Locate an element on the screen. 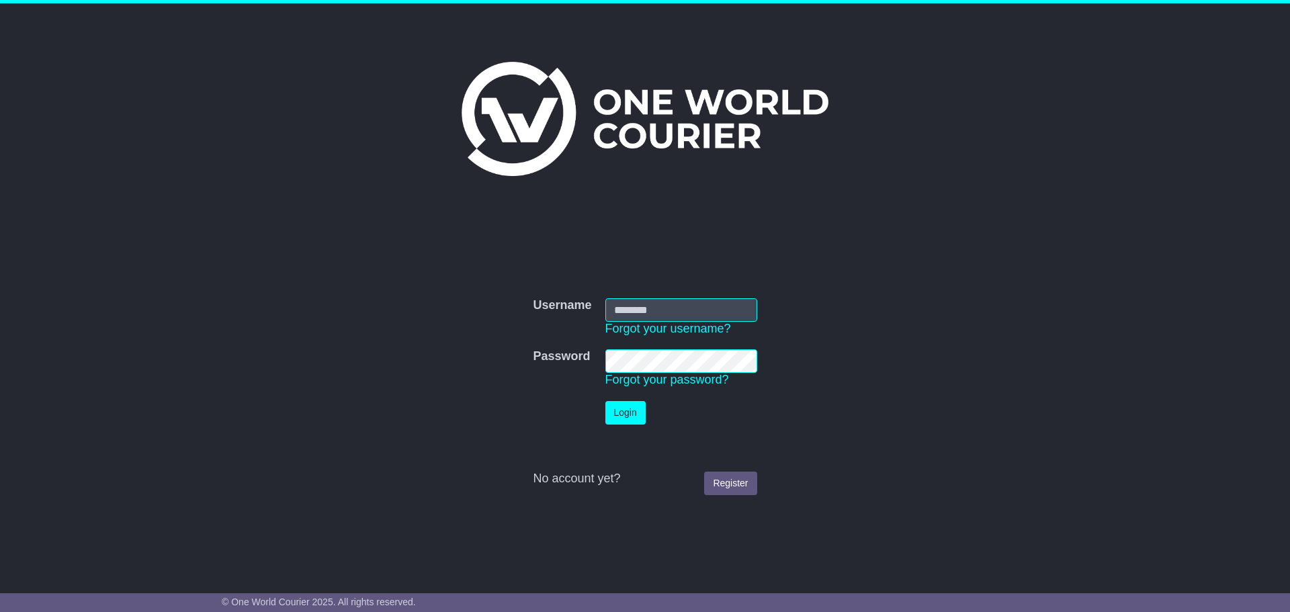 This screenshot has width=1290, height=612. label: Password is located at coordinates (561, 357).